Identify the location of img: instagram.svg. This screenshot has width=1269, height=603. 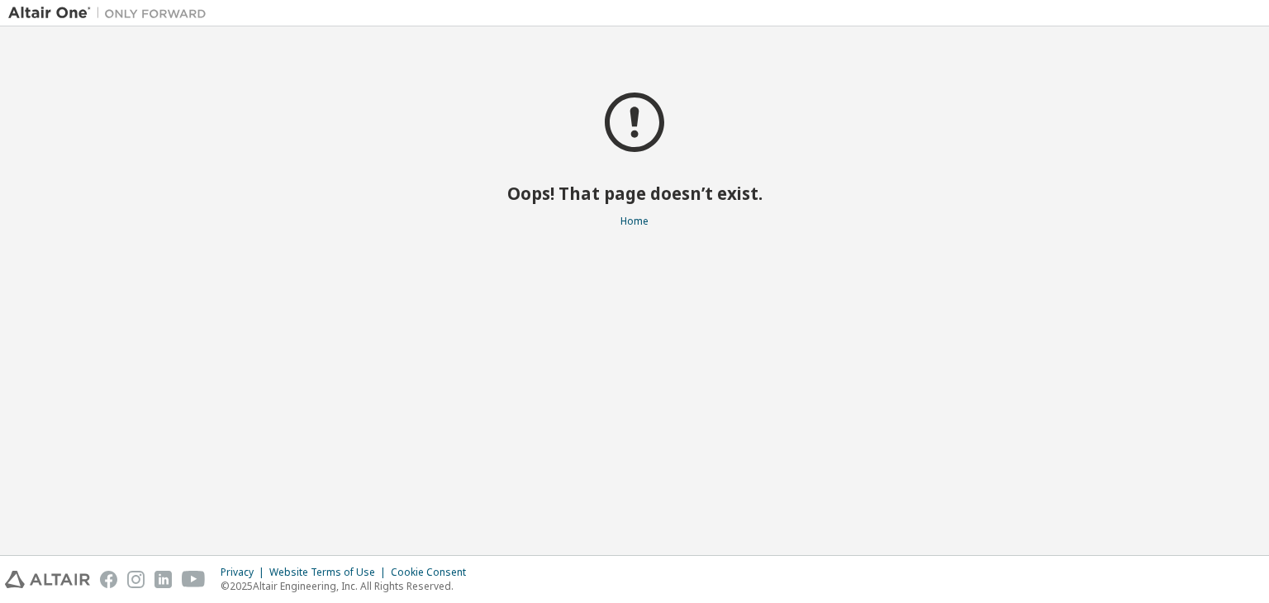
(135, 579).